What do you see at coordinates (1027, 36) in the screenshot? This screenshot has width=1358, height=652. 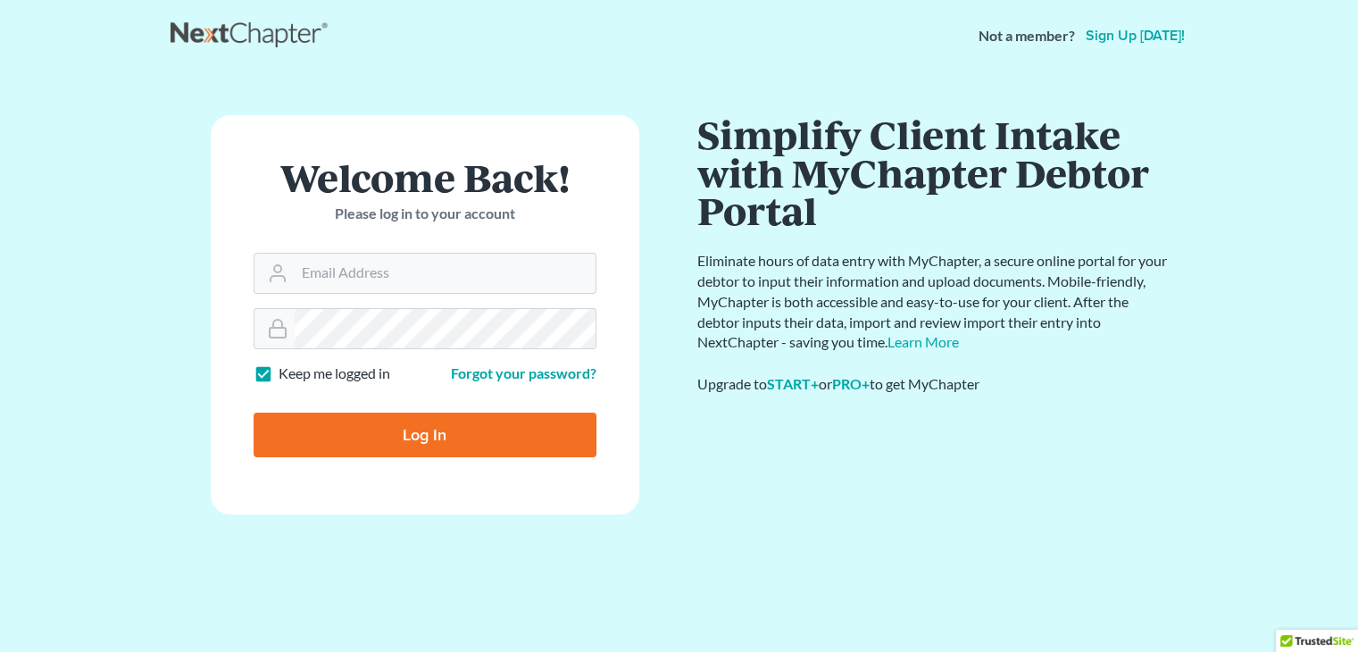 I see `strong: Not a member?` at bounding box center [1027, 36].